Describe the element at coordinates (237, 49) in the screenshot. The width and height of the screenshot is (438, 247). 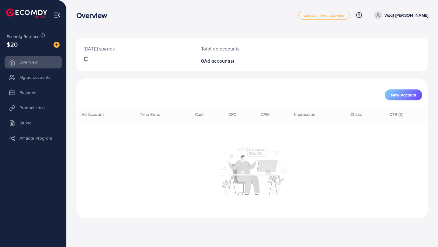
I see `p: Total ad accounts` at that location.